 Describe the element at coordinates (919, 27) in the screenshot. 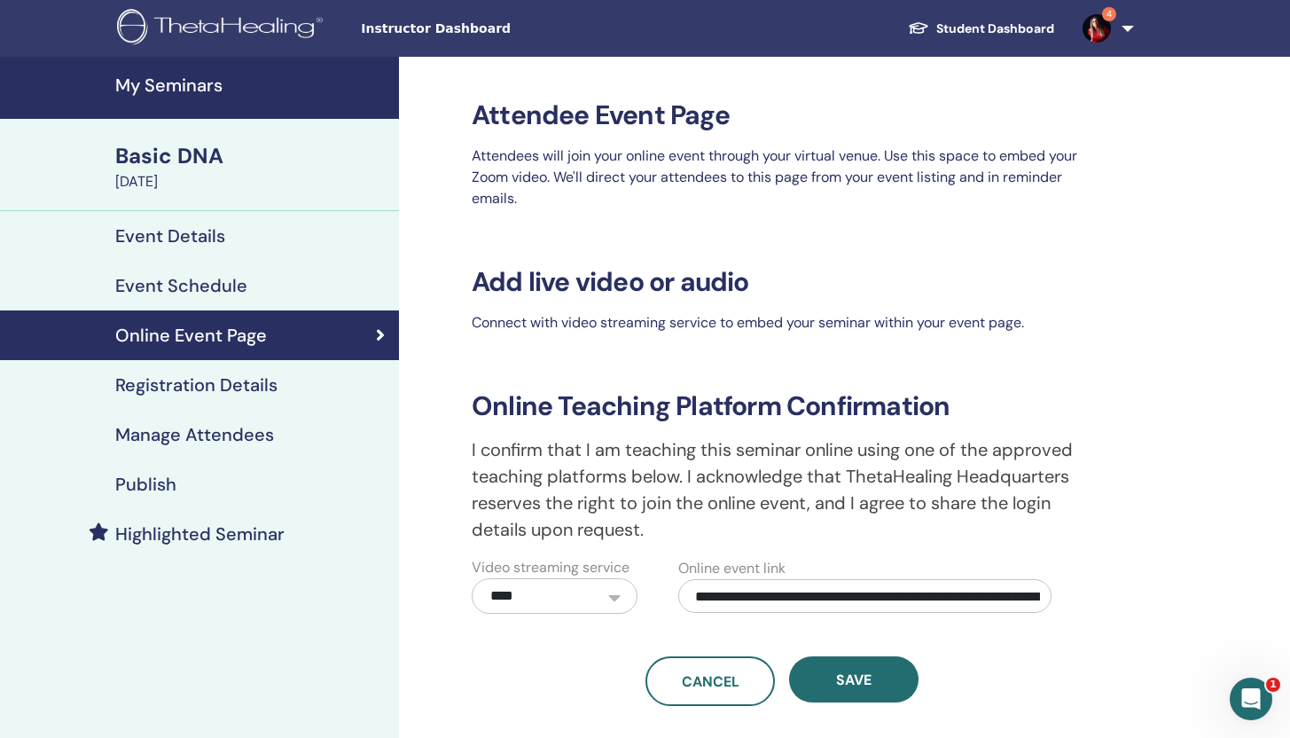

I see `img: graduation-cap-white.svg` at that location.